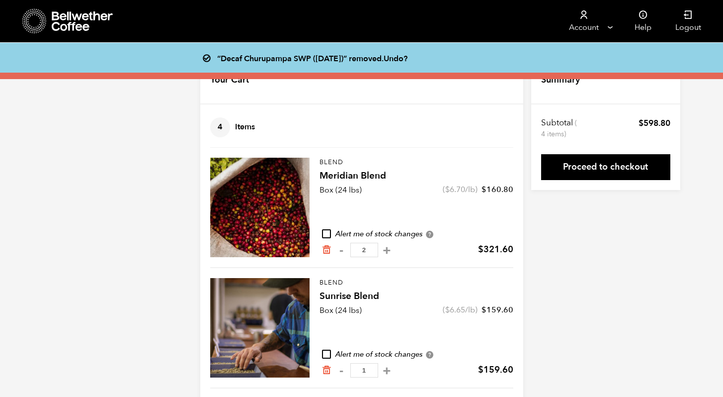 This screenshot has width=723, height=397. What do you see at coordinates (560, 128) in the screenshot?
I see `th: Subtotal` at bounding box center [560, 128].